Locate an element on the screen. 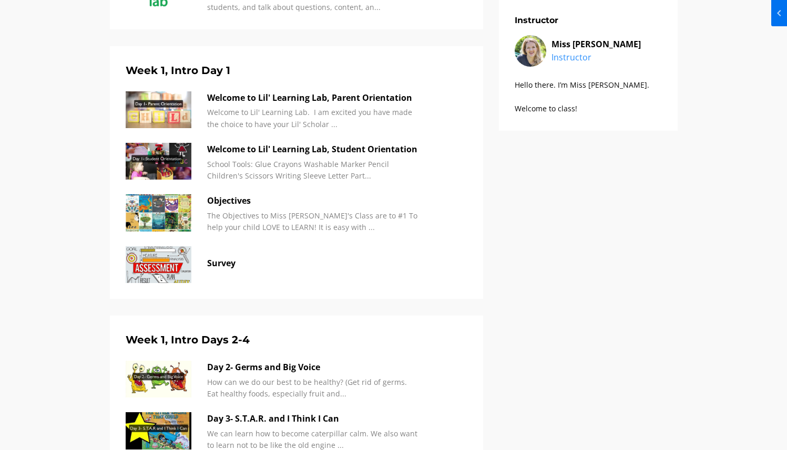 The width and height of the screenshot is (787, 450). img: RhNkMJYTbaKobXTdwJ0q_85cad23c2c87e2c6d2cf384115b57828aec799f7.jpg is located at coordinates (158, 431).